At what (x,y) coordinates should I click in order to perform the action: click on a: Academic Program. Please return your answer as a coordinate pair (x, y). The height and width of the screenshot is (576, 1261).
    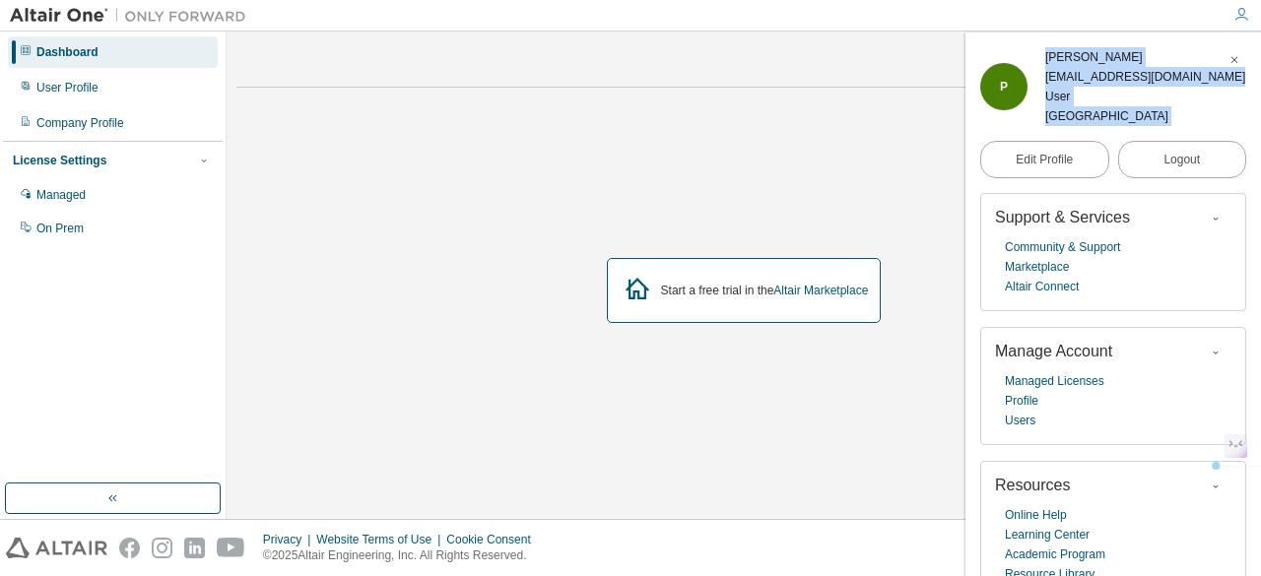
    Looking at the image, I should click on (1055, 555).